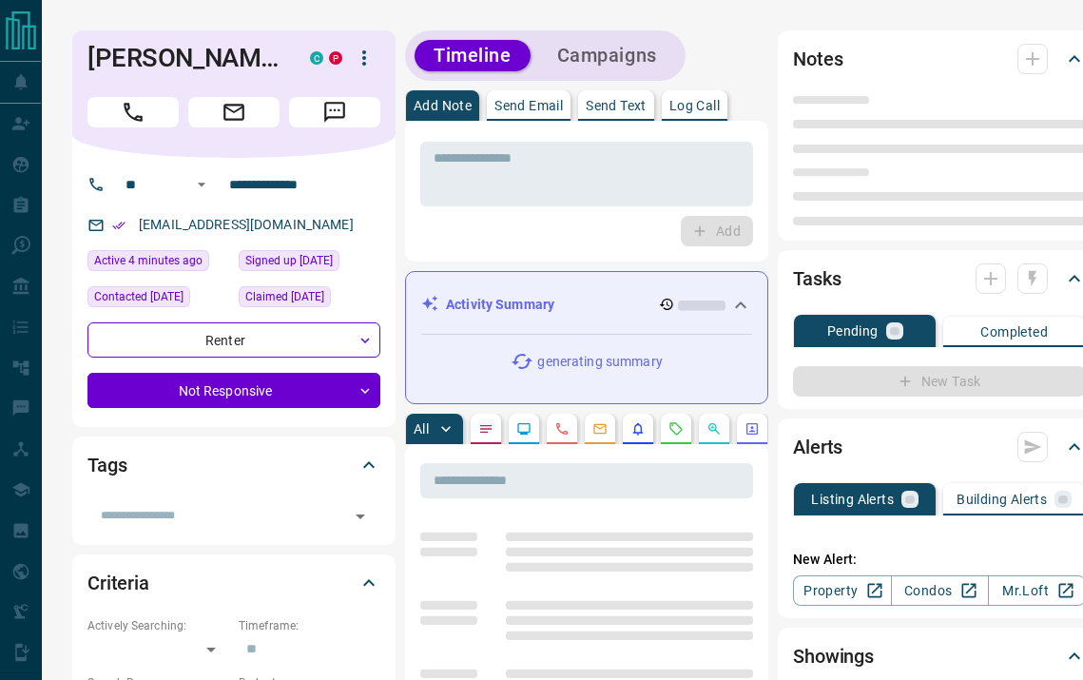  Describe the element at coordinates (817, 447) in the screenshot. I see `h2: Alerts` at that location.